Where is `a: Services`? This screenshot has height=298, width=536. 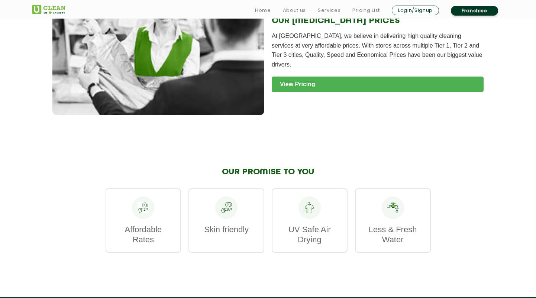
a: Services is located at coordinates (329, 10).